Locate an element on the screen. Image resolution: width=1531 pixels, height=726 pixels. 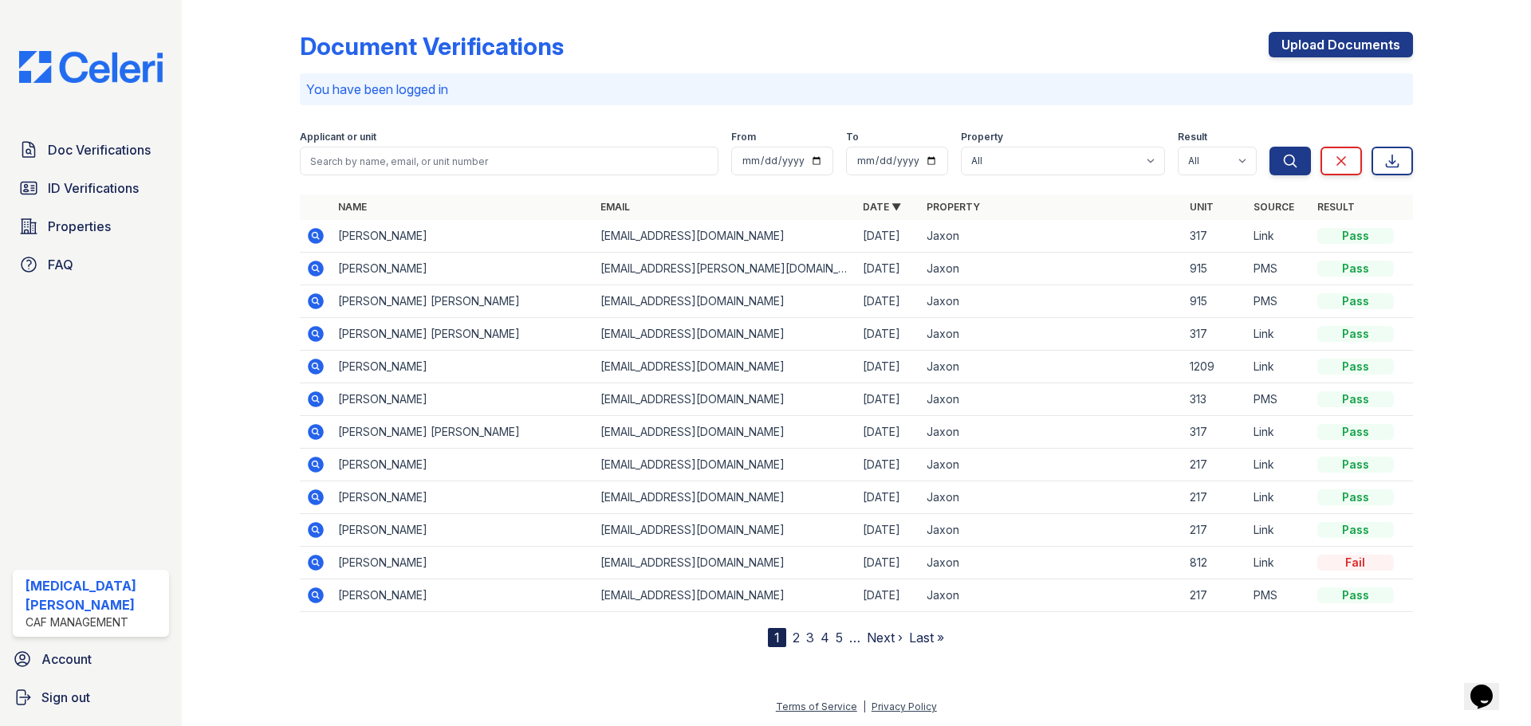
a: 5 is located at coordinates (839, 638).